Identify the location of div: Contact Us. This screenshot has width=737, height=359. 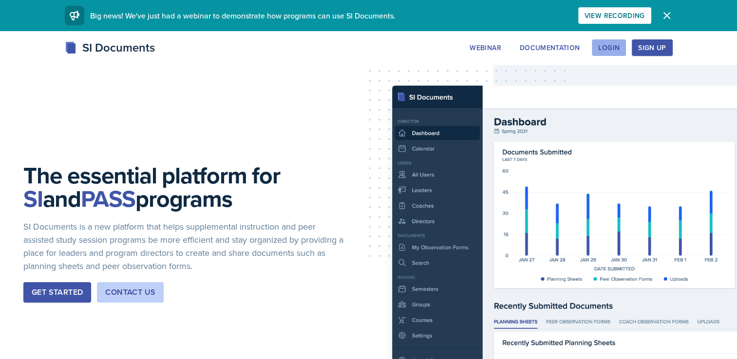
(130, 293).